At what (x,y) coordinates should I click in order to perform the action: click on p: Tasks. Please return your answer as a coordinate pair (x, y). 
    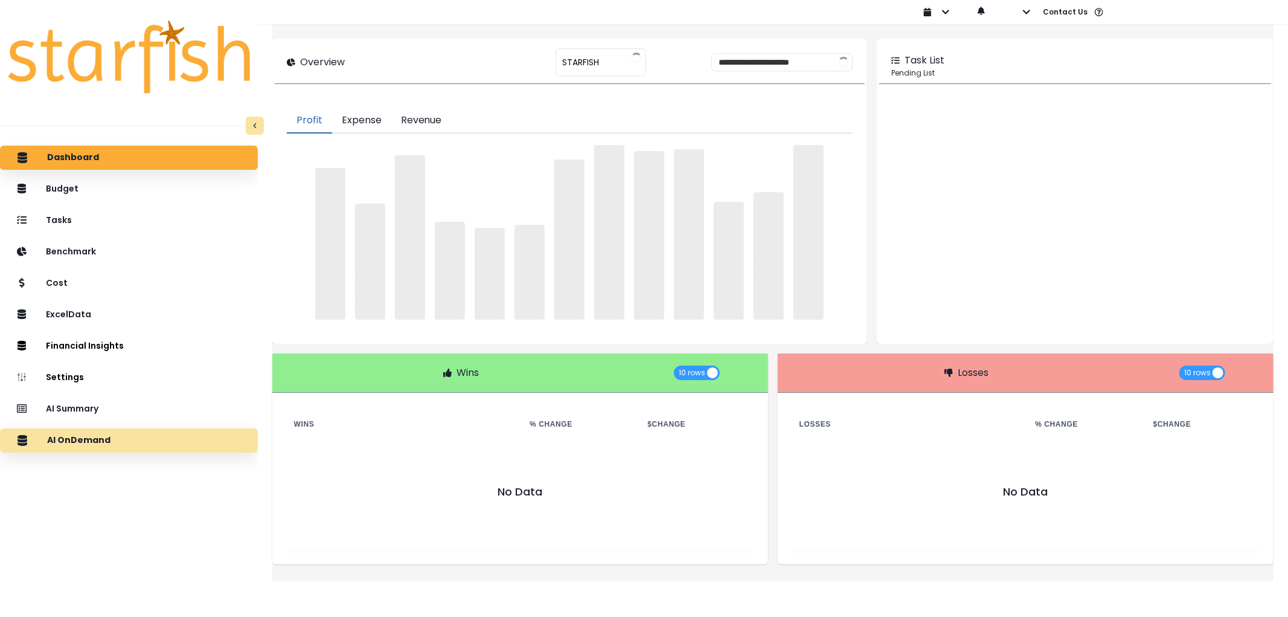
    Looking at the image, I should click on (59, 220).